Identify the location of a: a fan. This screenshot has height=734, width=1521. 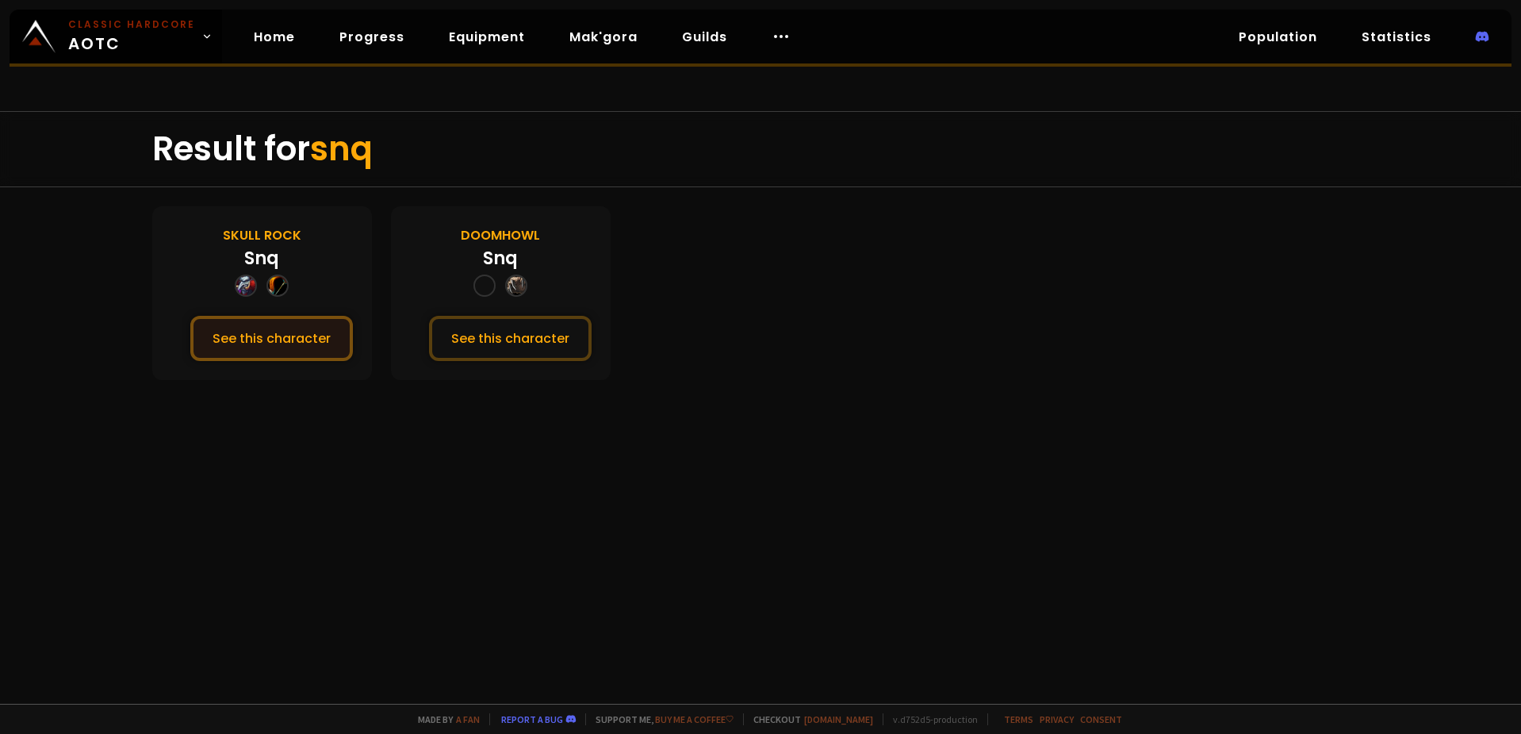
(468, 719).